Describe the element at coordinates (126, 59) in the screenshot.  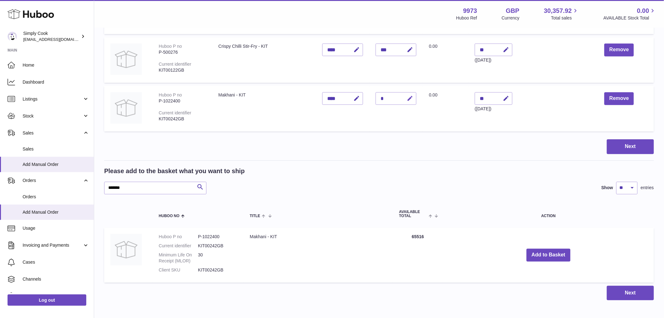
I see `img: Crispy Chilli Stir-Fry - KIT` at that location.